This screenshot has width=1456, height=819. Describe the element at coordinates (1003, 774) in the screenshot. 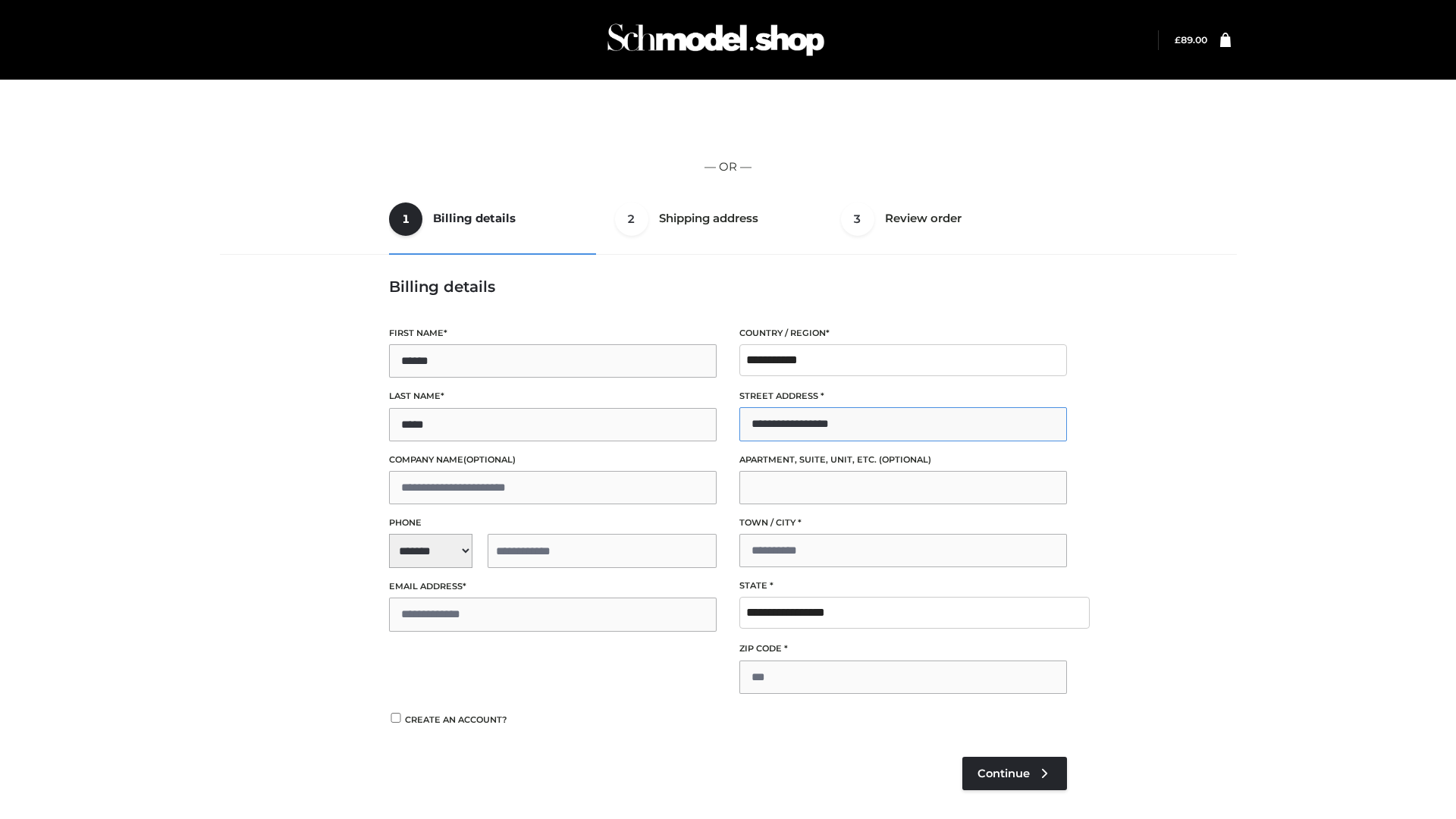

I see `span: Continue` at that location.